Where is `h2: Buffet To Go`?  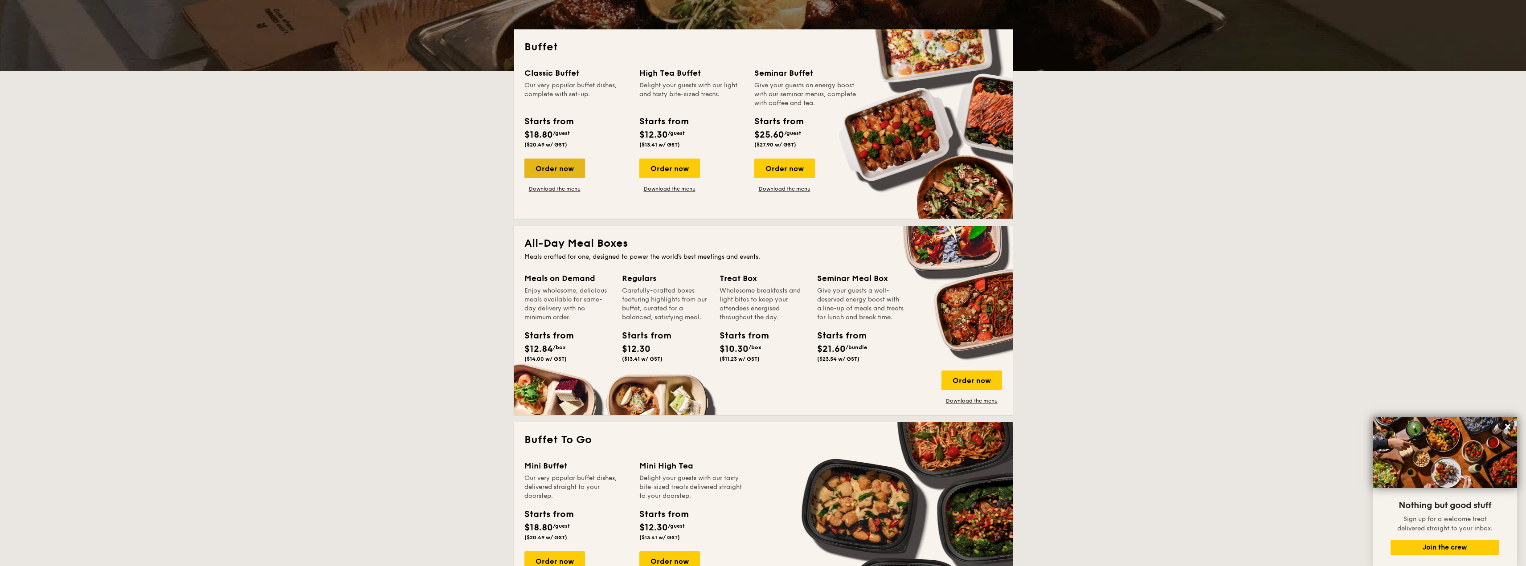
h2: Buffet To Go is located at coordinates (763, 440).